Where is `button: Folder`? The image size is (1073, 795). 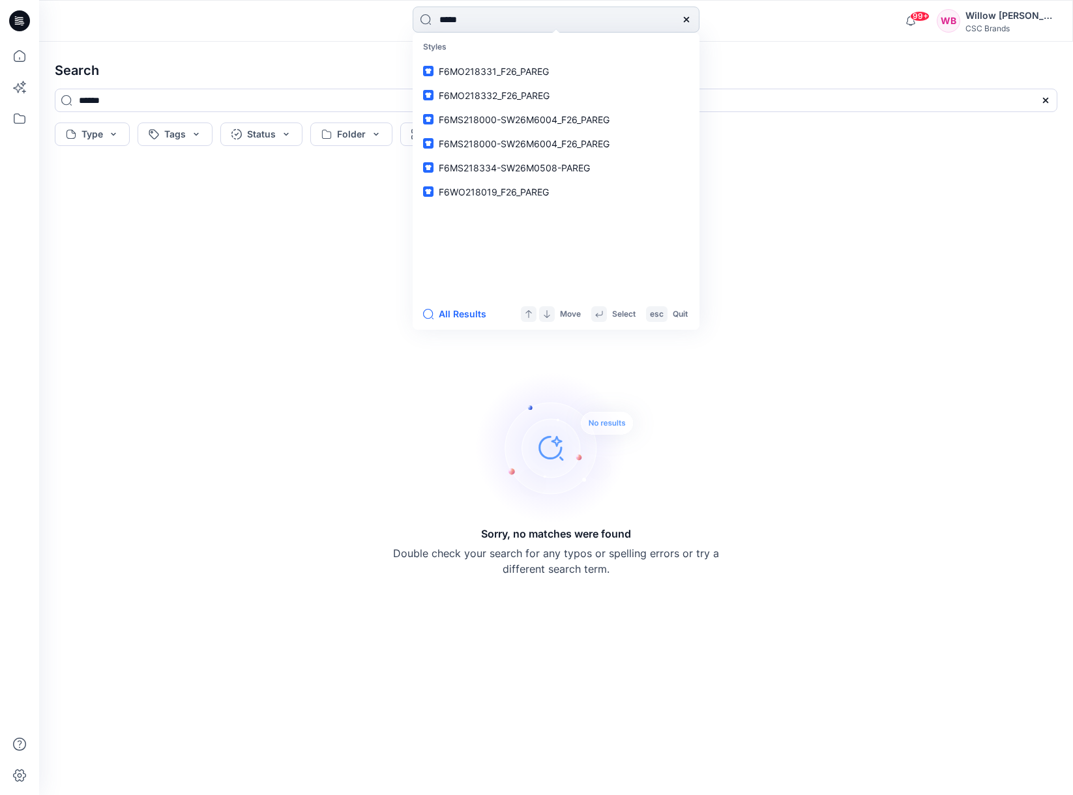 button: Folder is located at coordinates (351, 134).